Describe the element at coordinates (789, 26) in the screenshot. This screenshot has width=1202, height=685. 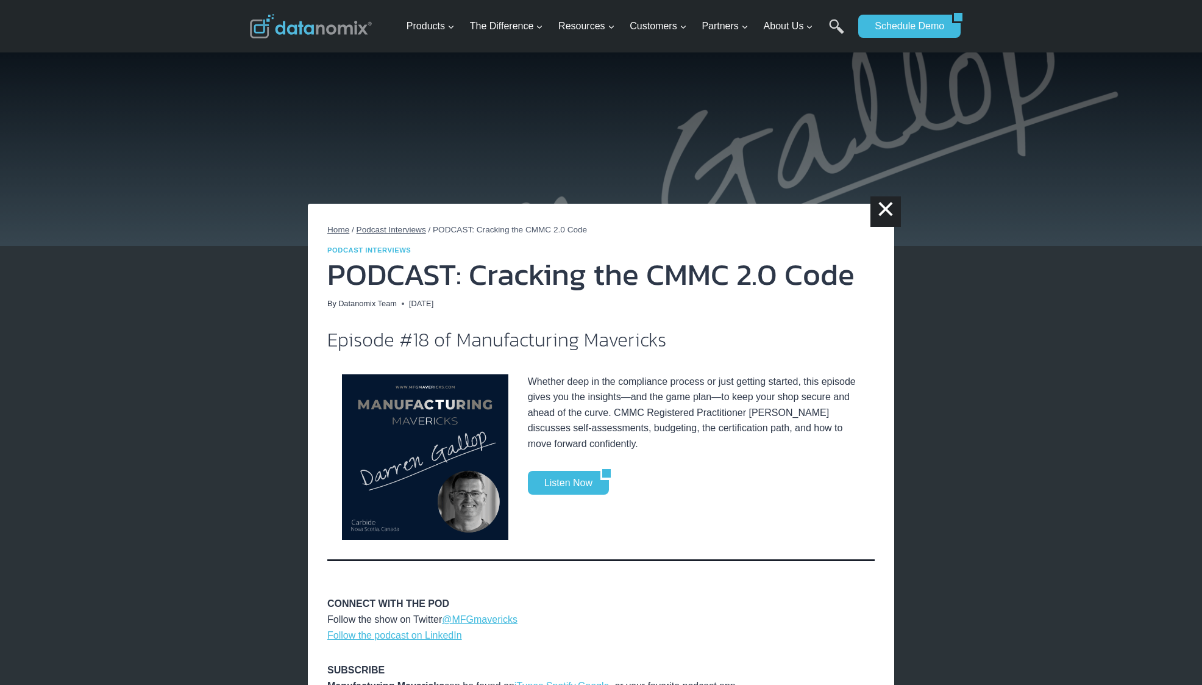
I see `span: About Us` at that location.